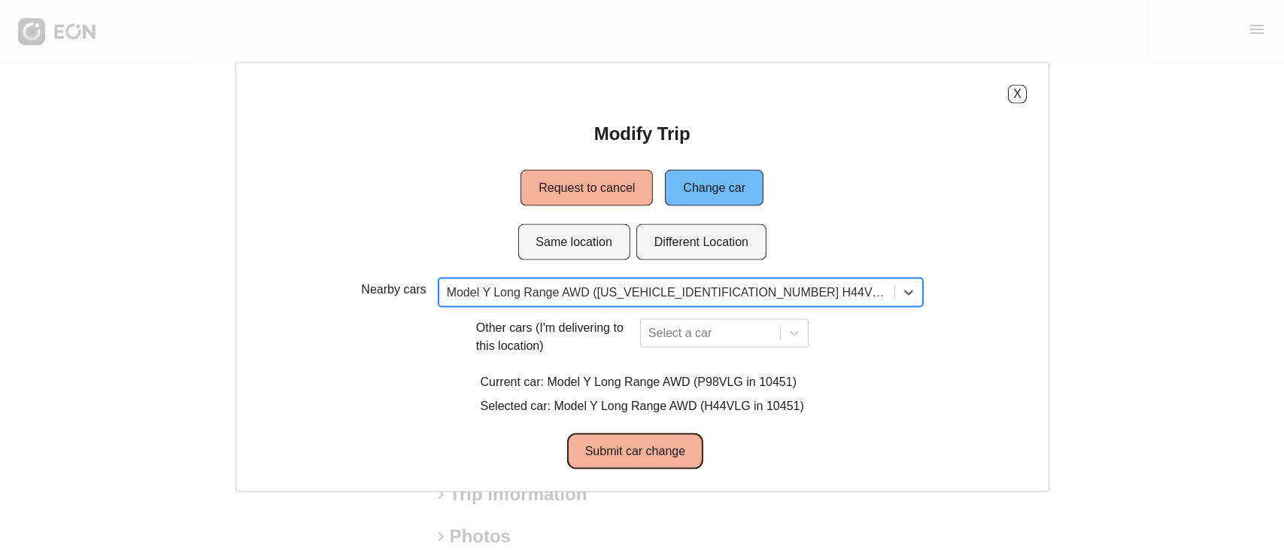 The image size is (1284, 553). Describe the element at coordinates (587, 187) in the screenshot. I see `button: Request to cancel` at that location.